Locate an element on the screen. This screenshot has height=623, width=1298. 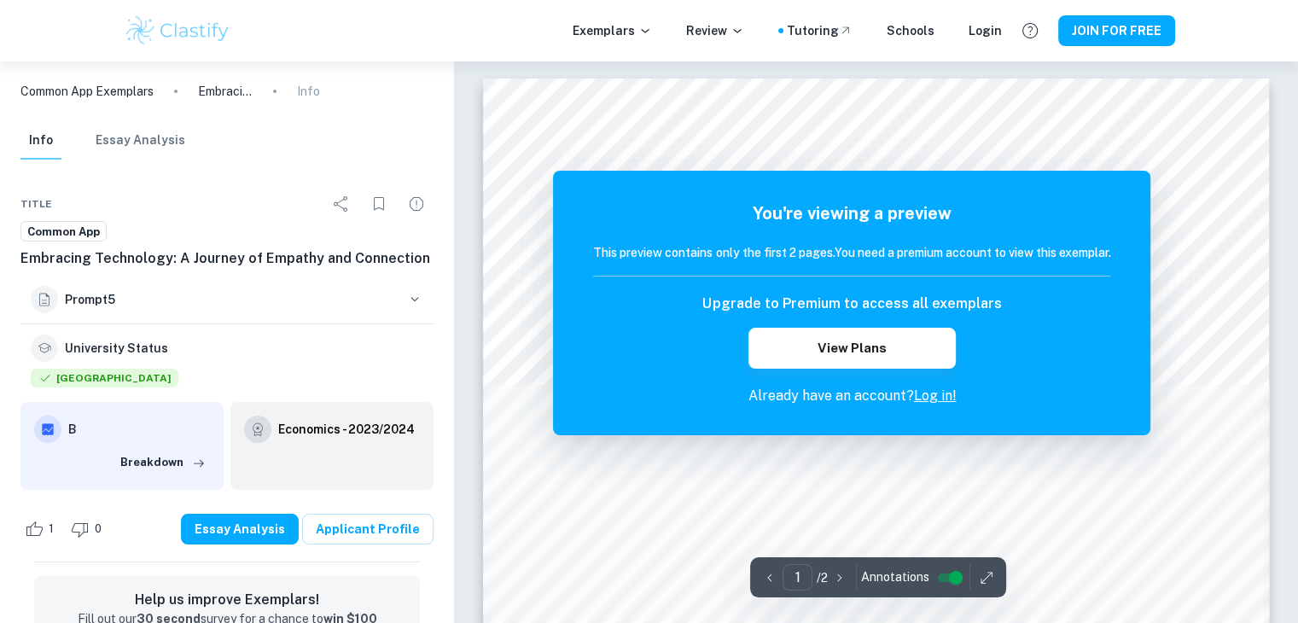
h6: Prompt 5 is located at coordinates (232, 300).